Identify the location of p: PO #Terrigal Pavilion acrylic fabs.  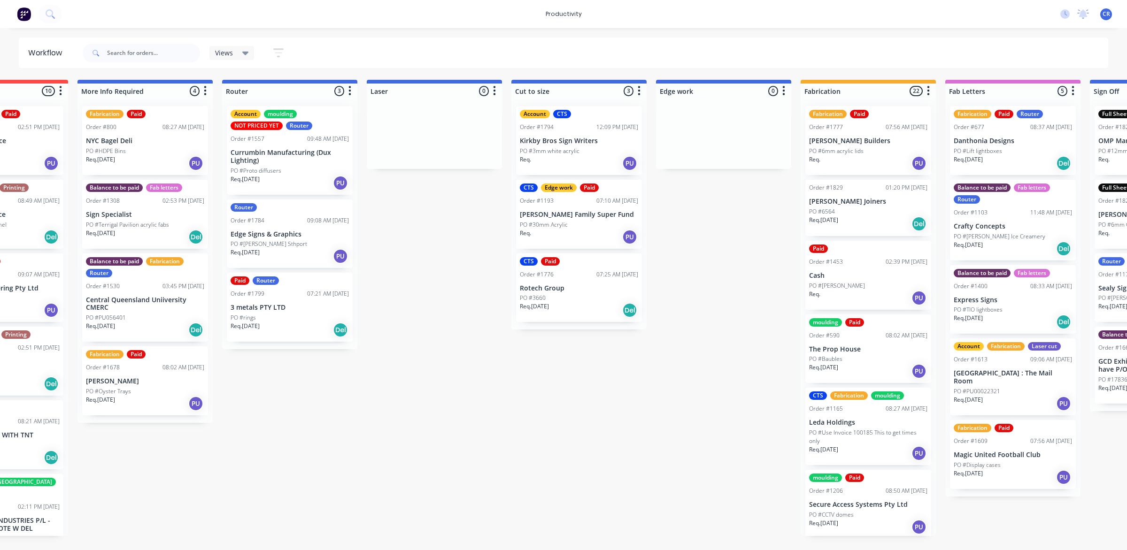
(127, 225).